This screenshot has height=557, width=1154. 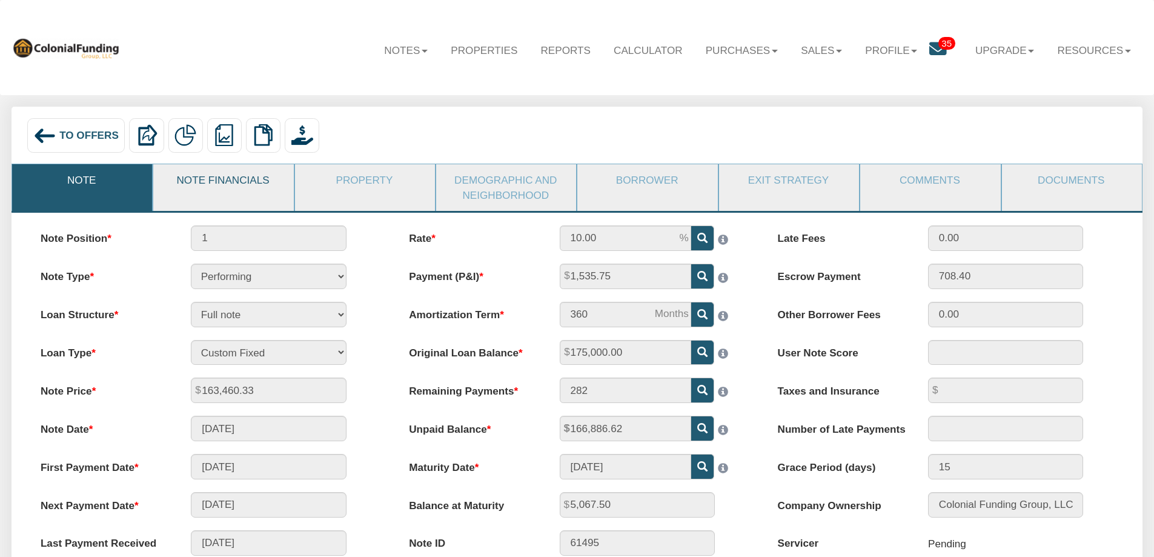 What do you see at coordinates (648, 50) in the screenshot?
I see `a: Calculator` at bounding box center [648, 50].